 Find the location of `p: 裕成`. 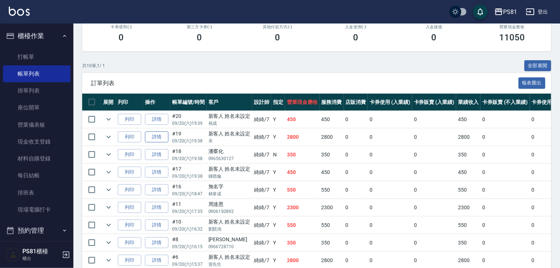

p: 裕成 is located at coordinates (230, 123).